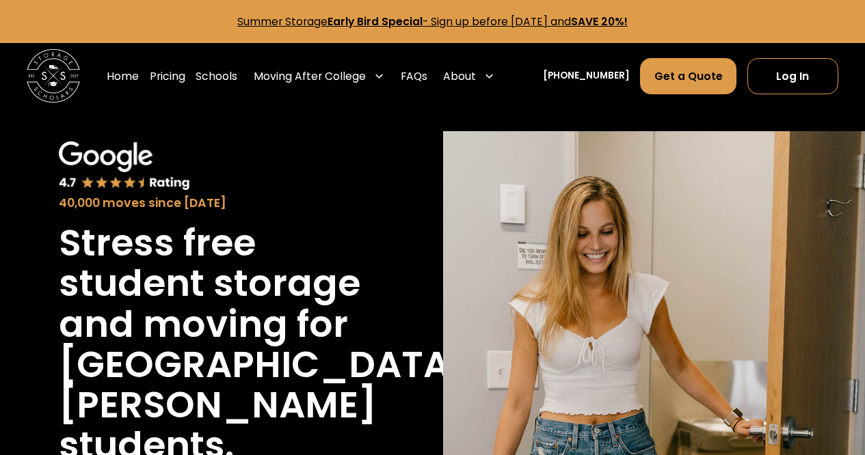  What do you see at coordinates (216, 76) in the screenshot?
I see `a: Schools` at bounding box center [216, 76].